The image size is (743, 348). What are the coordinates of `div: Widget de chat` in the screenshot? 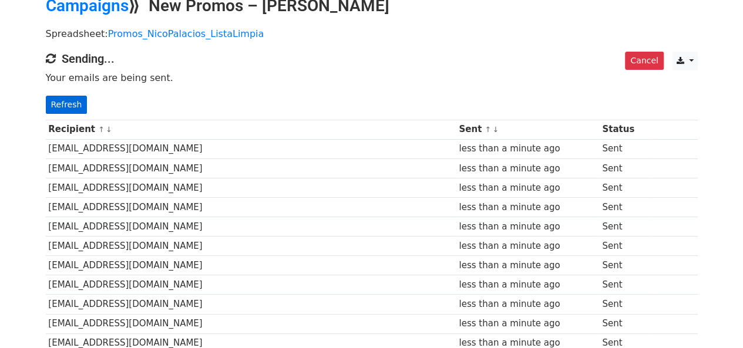 It's located at (714, 320).